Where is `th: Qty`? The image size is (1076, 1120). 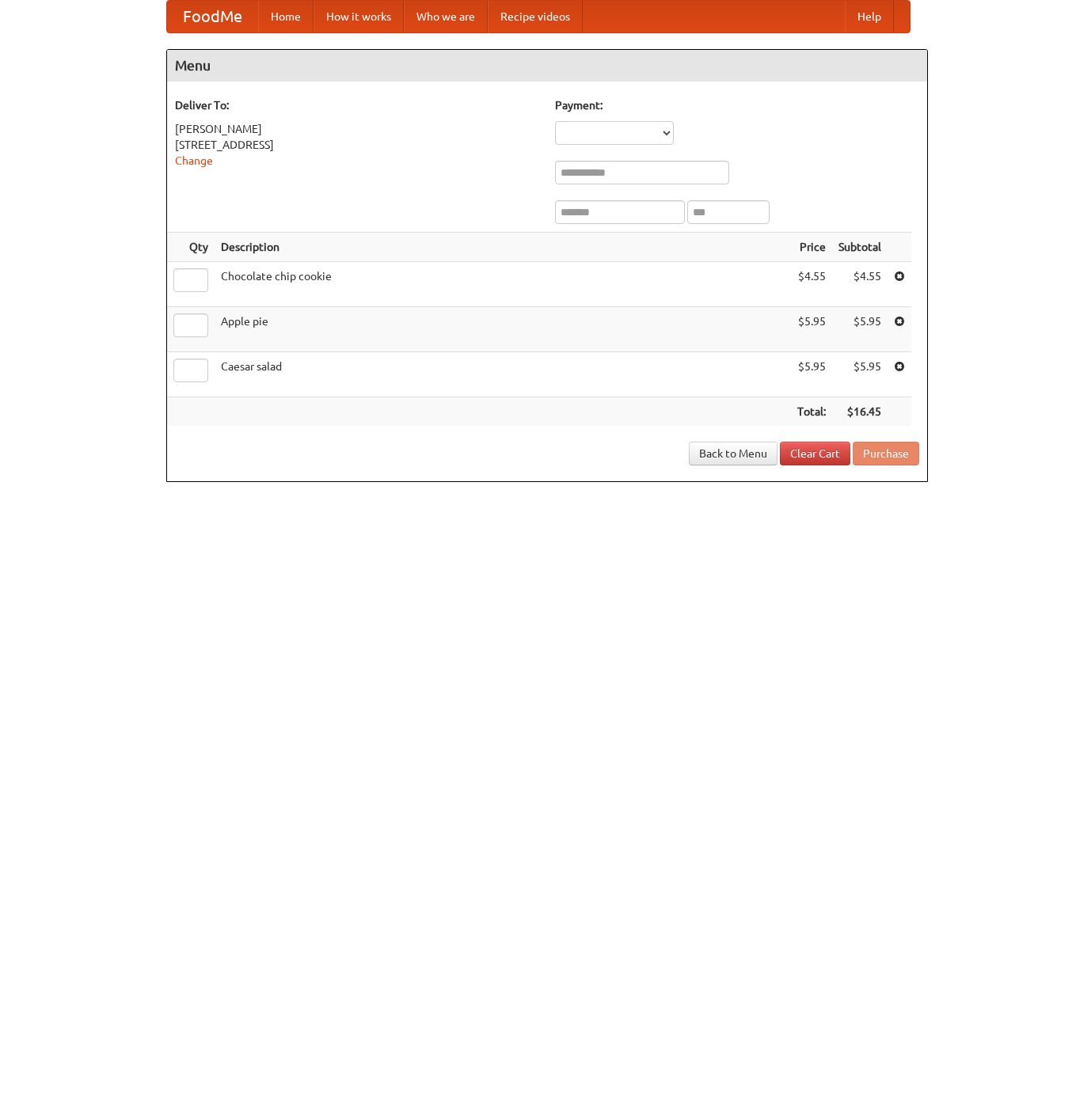
th: Qty is located at coordinates (191, 247).